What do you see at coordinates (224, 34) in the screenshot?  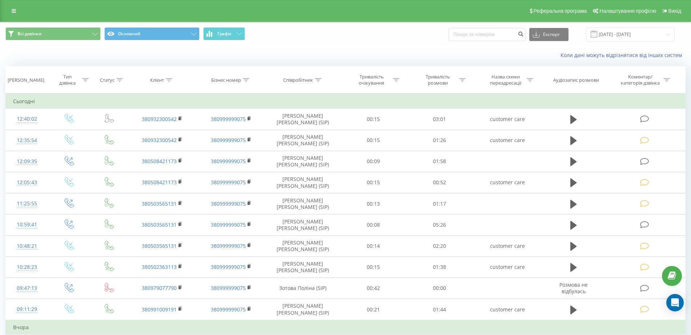 I see `button: Графік` at bounding box center [224, 34].